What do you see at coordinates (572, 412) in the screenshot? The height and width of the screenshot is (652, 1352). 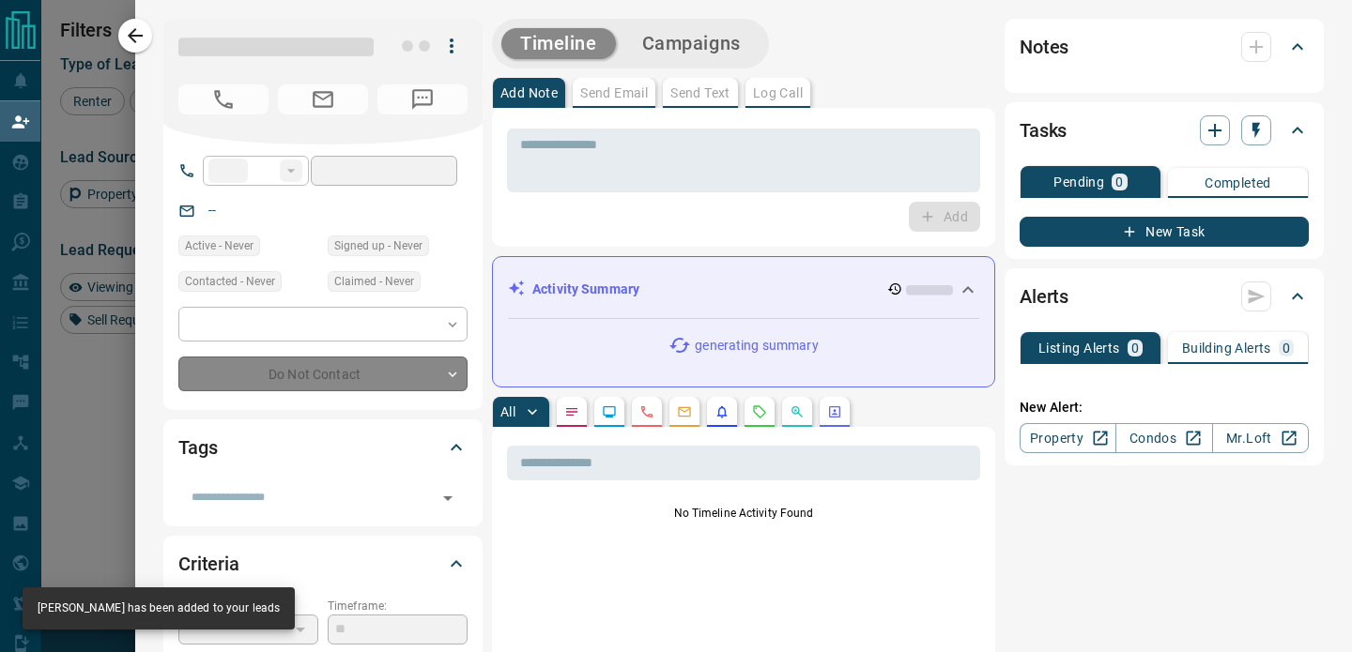 I see `svg: Notes` at bounding box center [572, 412].